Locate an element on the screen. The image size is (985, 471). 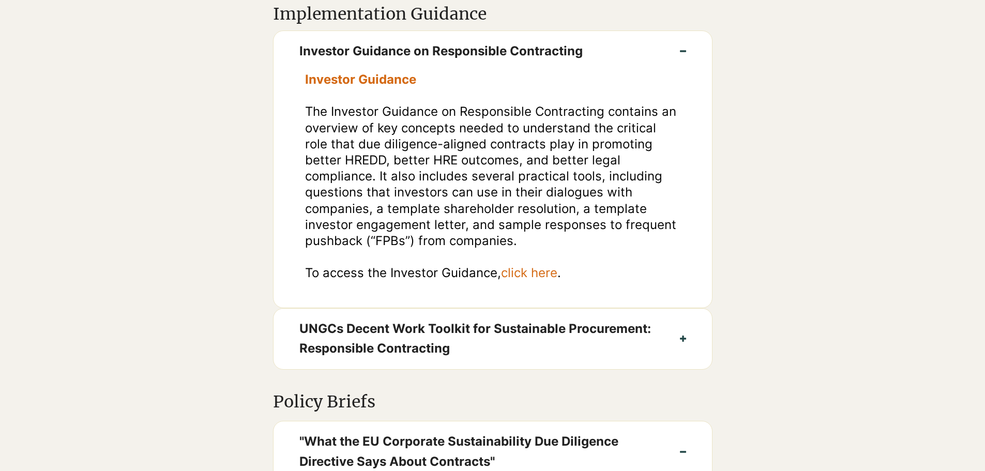
a: click here. is located at coordinates (531, 272).